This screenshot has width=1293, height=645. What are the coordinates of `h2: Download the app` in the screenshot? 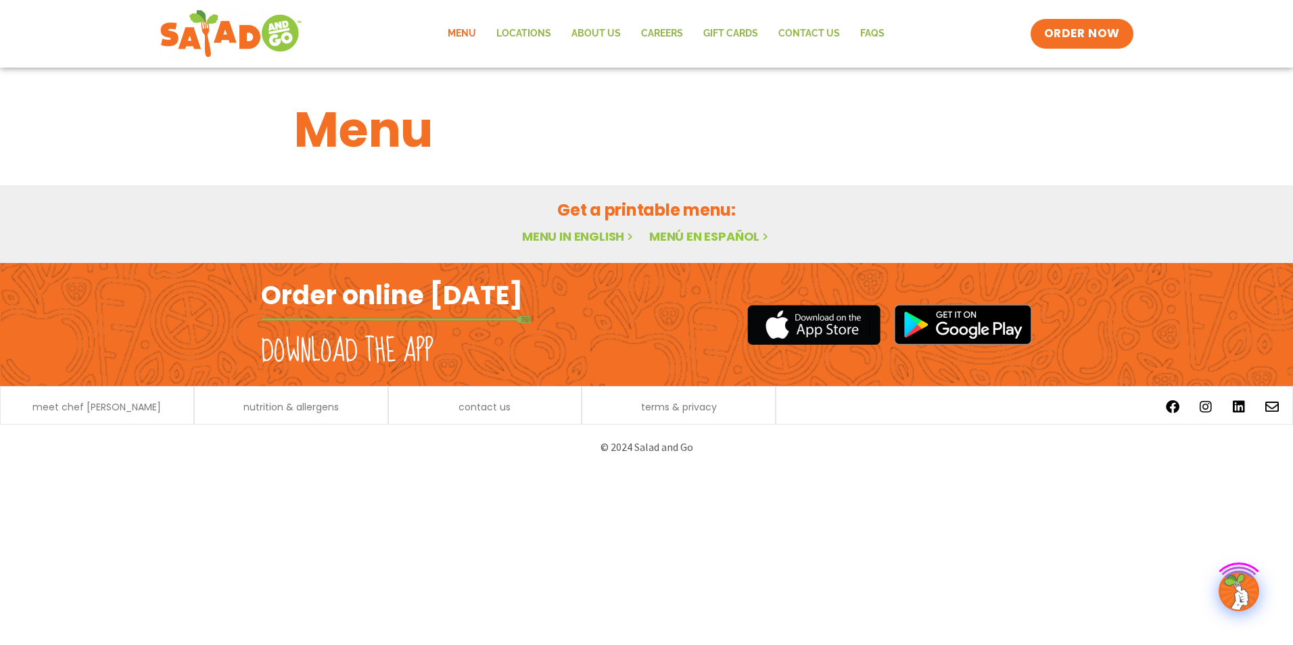 It's located at (347, 352).